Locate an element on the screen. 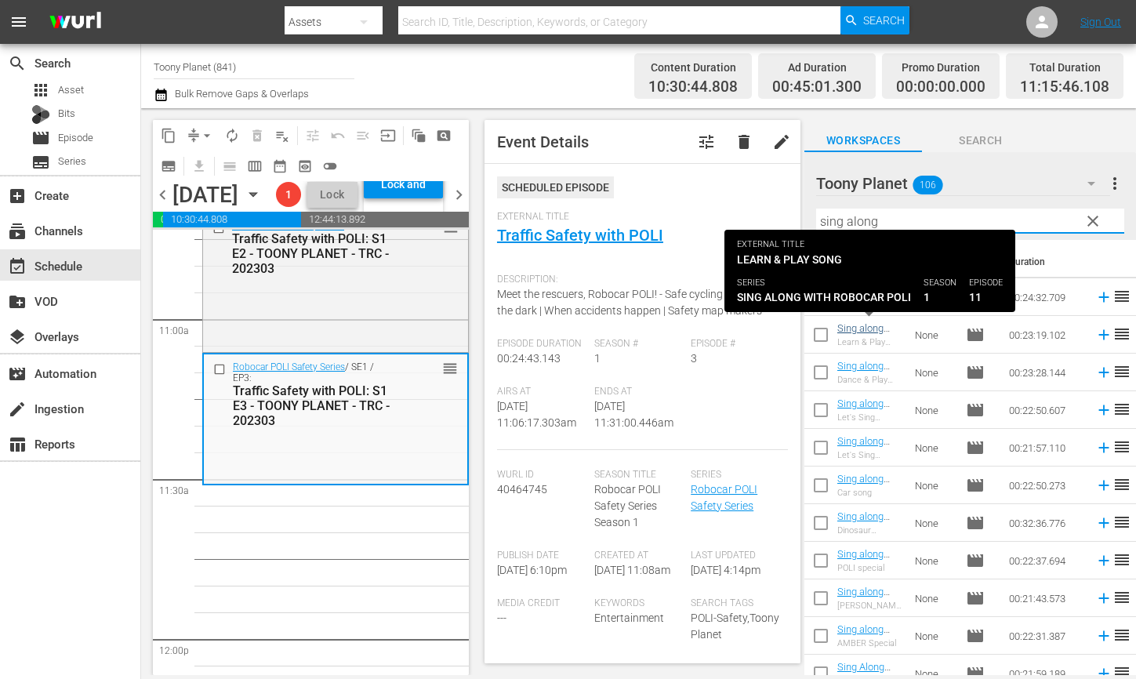 This screenshot has height=679, width=1136. span: POLI-Safety,Toony Planet is located at coordinates (735, 626).